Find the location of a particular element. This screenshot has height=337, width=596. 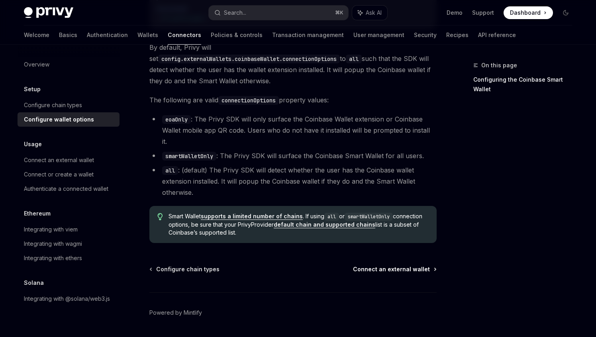

svg: Tip is located at coordinates (160, 217).